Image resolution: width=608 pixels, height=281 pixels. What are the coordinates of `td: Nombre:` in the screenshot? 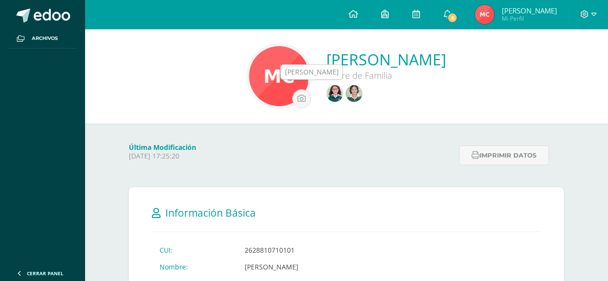 It's located at (194, 267).